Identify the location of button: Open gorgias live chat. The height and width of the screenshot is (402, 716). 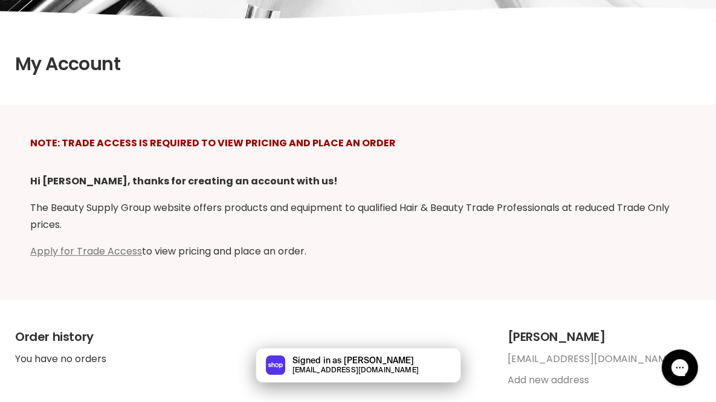
(24, 22).